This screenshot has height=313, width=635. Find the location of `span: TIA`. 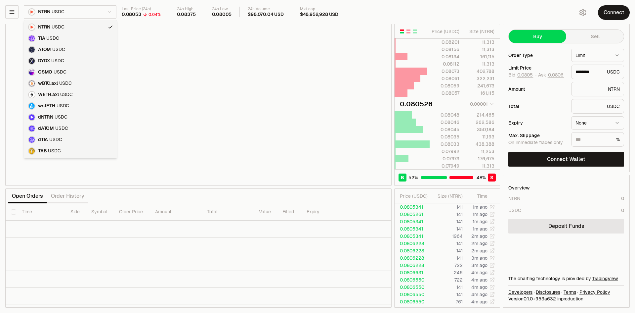

span: TIA is located at coordinates (41, 38).